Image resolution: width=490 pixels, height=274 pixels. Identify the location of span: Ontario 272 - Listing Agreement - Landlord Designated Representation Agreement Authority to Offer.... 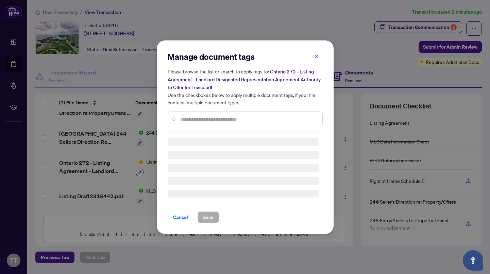
(244, 80).